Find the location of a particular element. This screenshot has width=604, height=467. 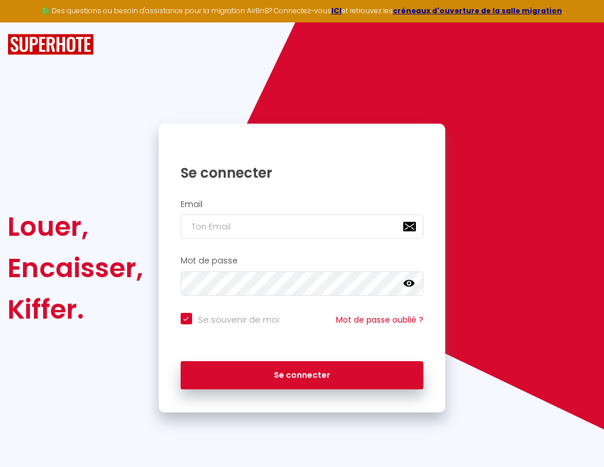

h2: Mot de passe is located at coordinates (302, 261).